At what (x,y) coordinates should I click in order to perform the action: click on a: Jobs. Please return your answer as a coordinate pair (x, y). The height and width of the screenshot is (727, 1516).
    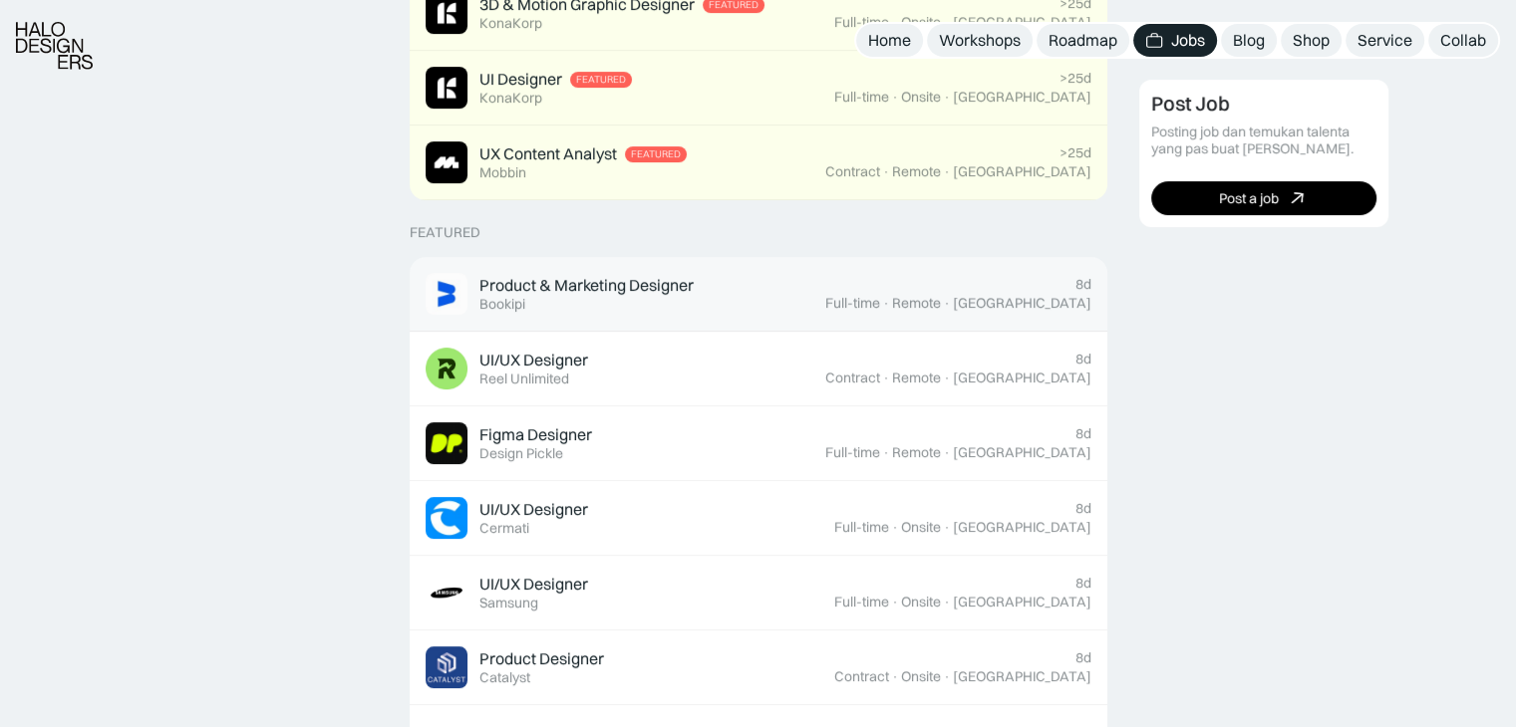
    Looking at the image, I should click on (1175, 40).